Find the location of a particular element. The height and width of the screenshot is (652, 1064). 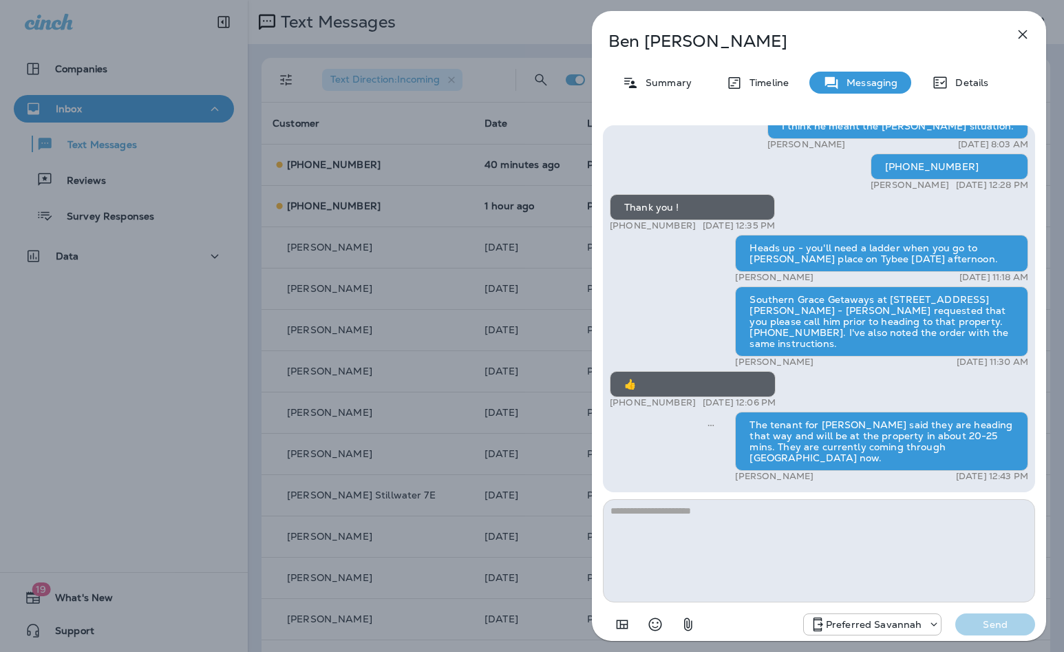

span: Sent is located at coordinates (711, 424).